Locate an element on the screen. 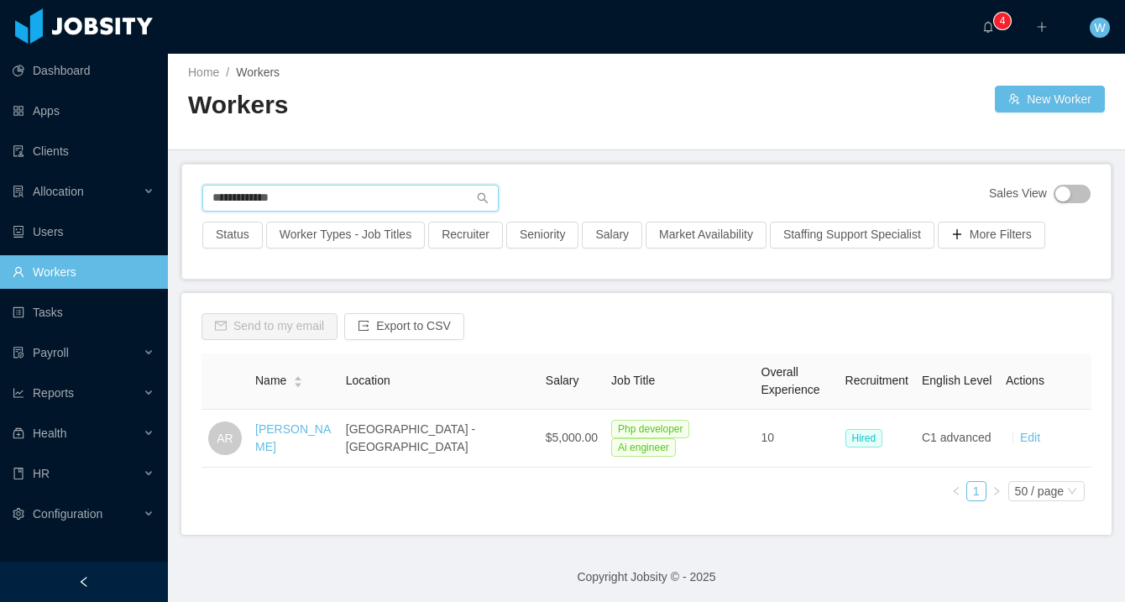 The height and width of the screenshot is (602, 1125). sup: 4 is located at coordinates (1002, 21).